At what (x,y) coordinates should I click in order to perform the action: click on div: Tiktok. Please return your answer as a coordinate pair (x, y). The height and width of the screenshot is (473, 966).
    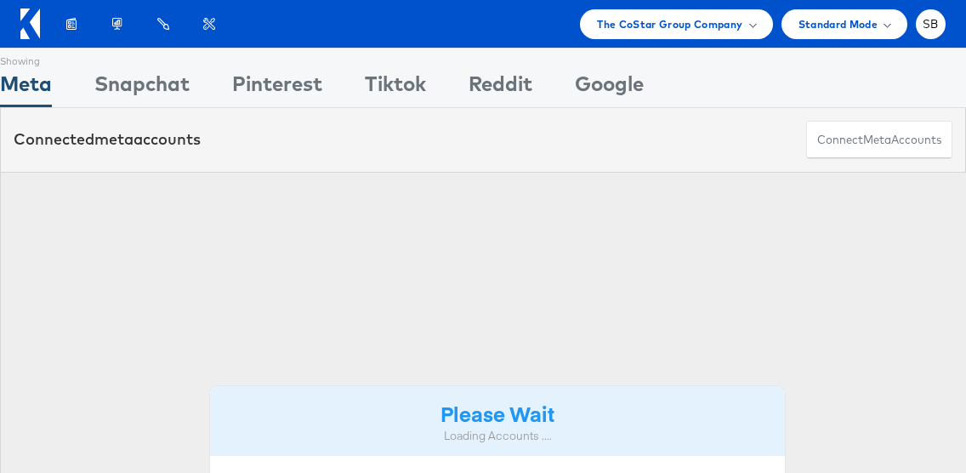
    Looking at the image, I should click on (395, 88).